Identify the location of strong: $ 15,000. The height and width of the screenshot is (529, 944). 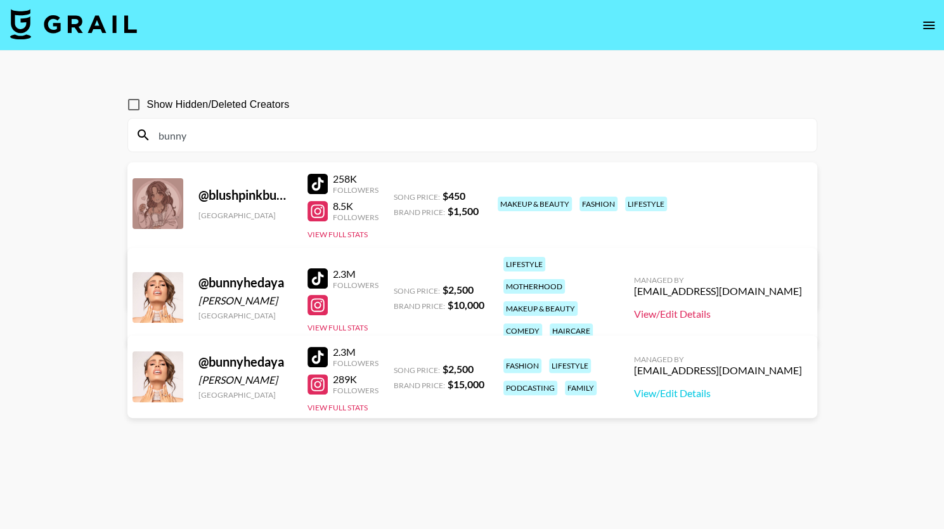
(466, 384).